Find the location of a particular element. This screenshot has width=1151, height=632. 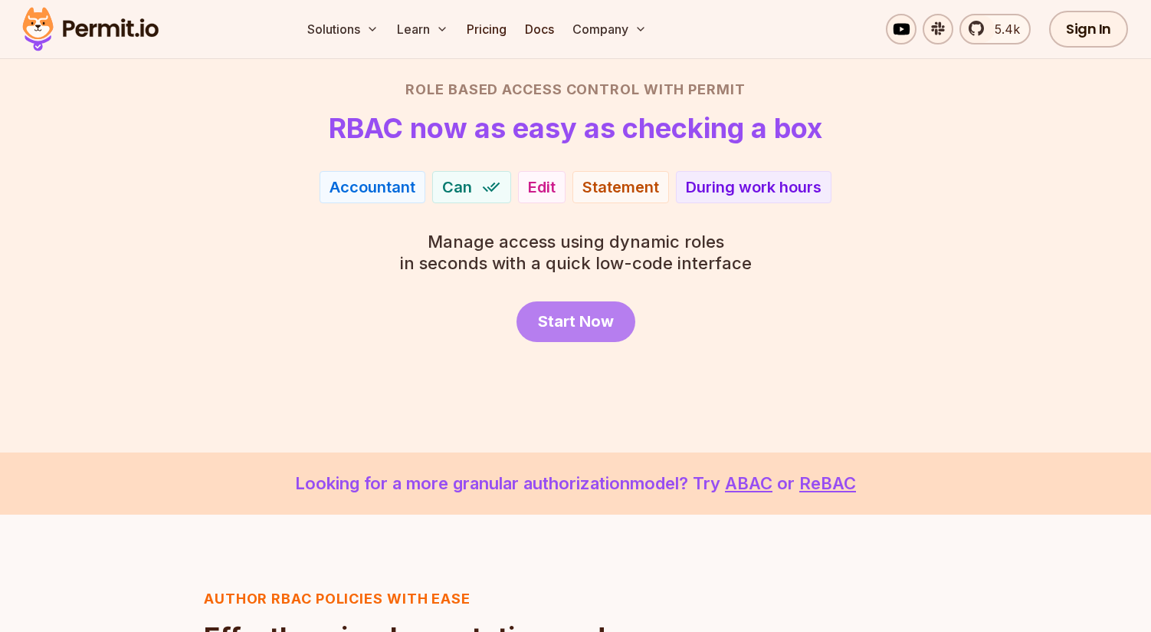

span: 5.4k is located at coordinates (1003, 29).